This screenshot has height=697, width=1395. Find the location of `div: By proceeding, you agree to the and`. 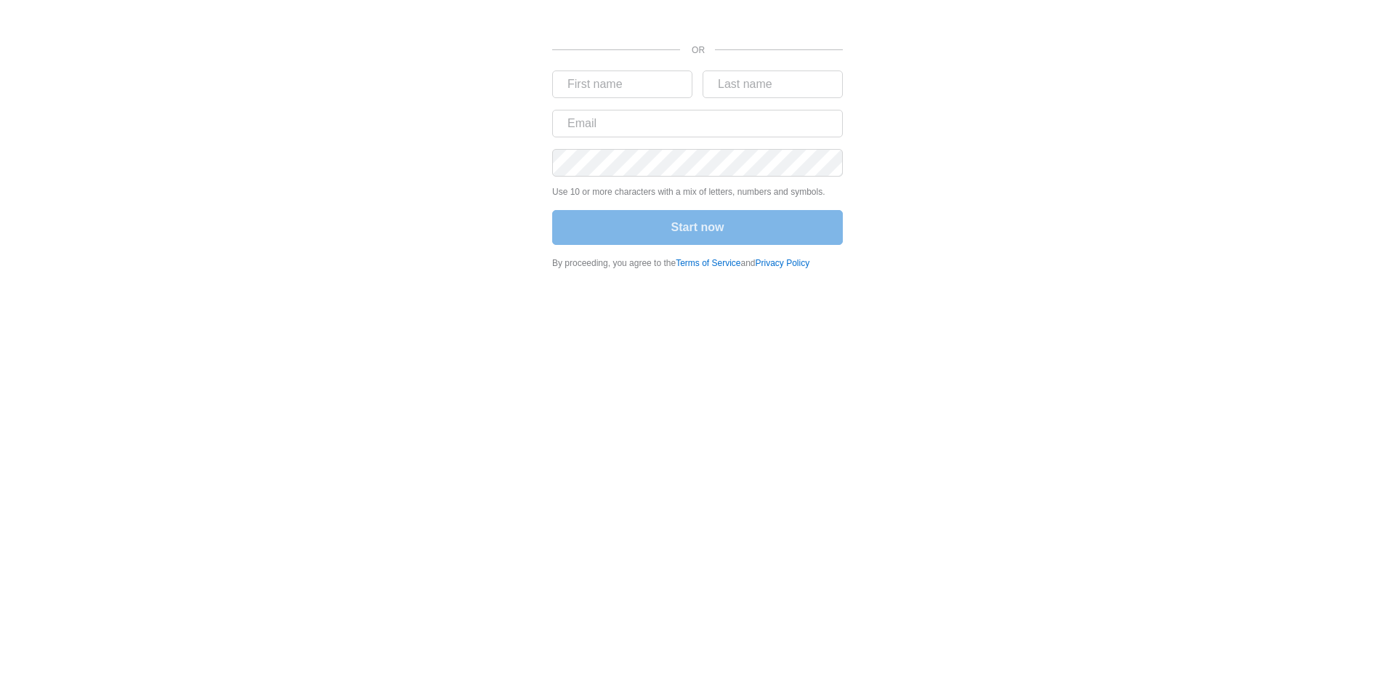

div: By proceeding, you agree to the and is located at coordinates (697, 263).